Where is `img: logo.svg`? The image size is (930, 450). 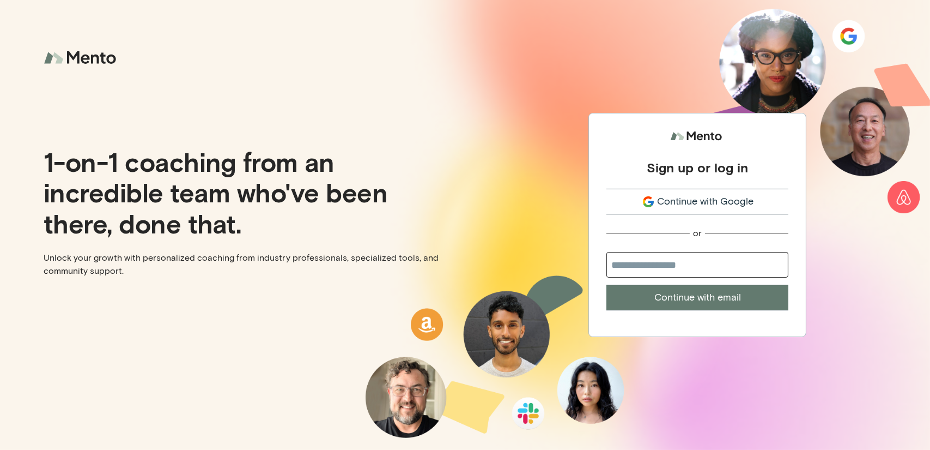 img: logo.svg is located at coordinates (698, 136).